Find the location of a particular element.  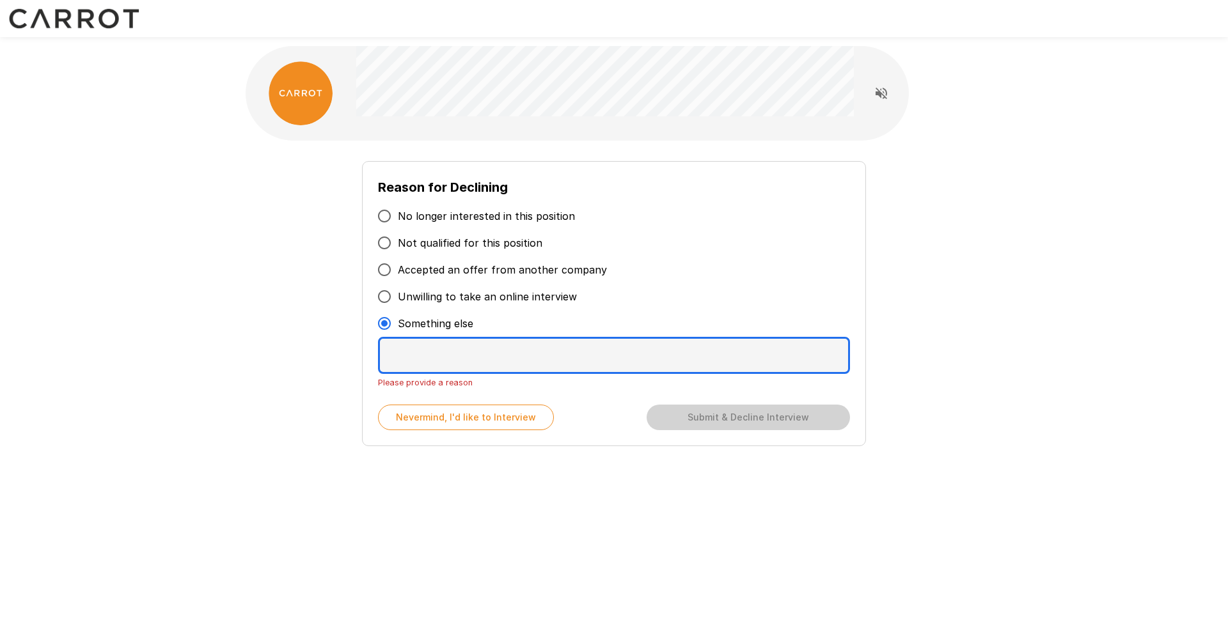

button: Read questions aloud is located at coordinates (881, 93).